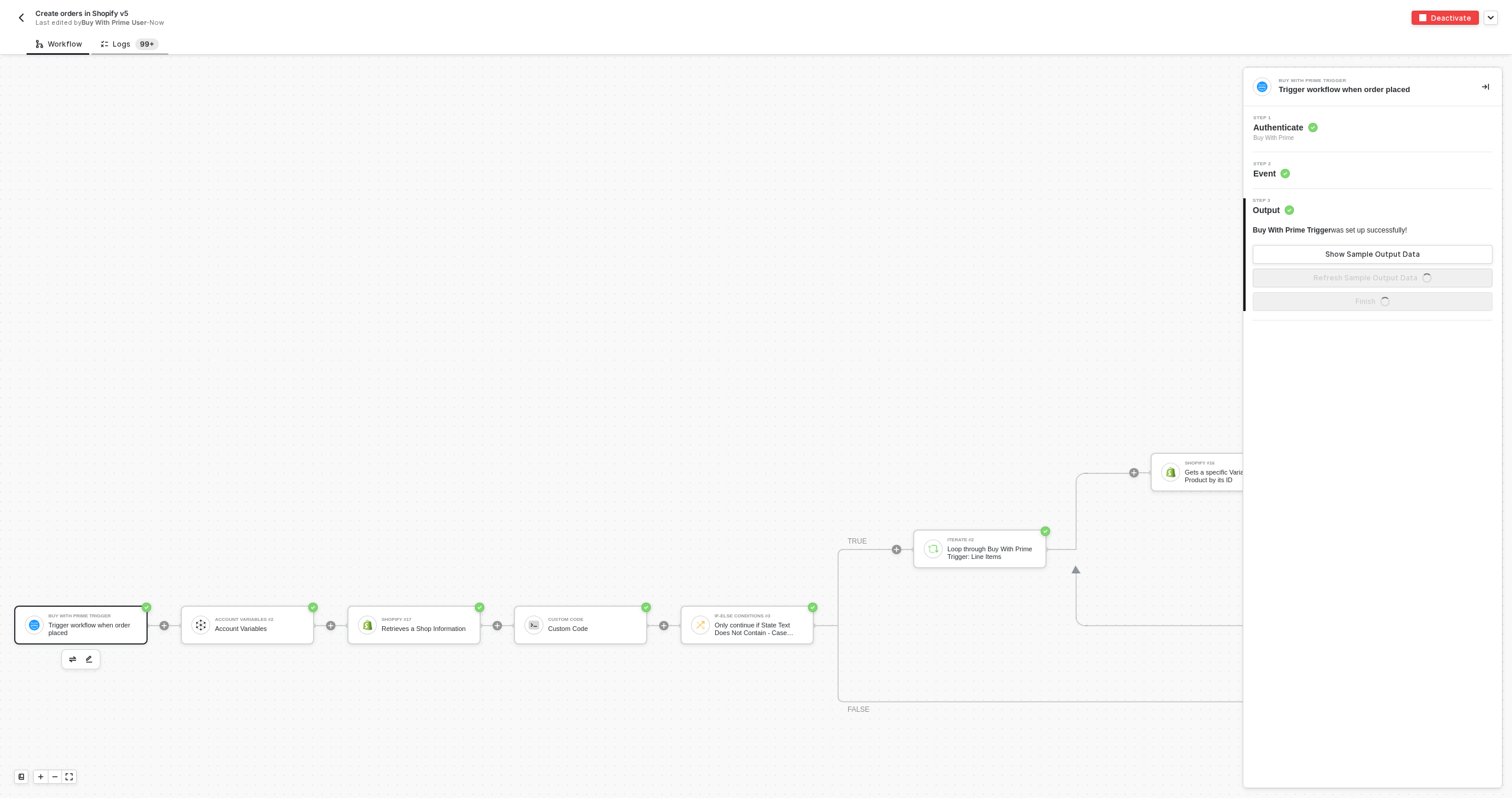 The height and width of the screenshot is (798, 1512). What do you see at coordinates (759, 616) in the screenshot?
I see `div: If-Else Conditions #3` at bounding box center [759, 616].